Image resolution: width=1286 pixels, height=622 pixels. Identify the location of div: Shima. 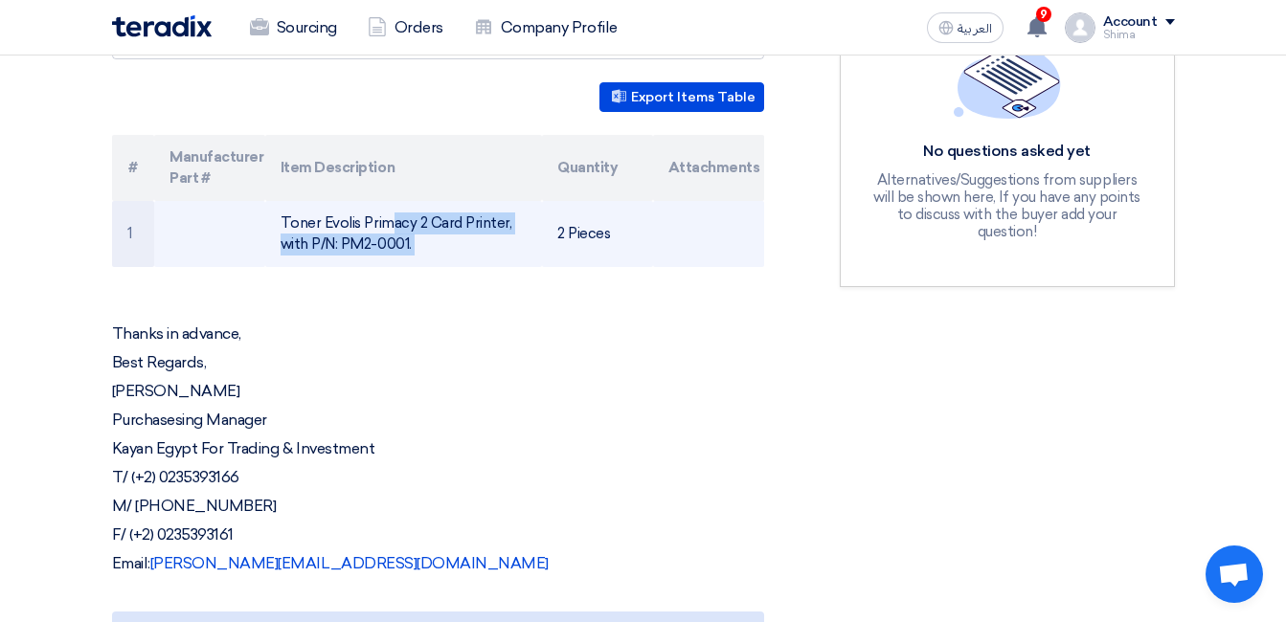
(1138, 34).